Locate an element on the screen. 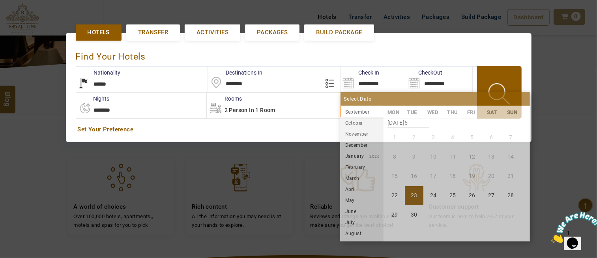 The width and height of the screenshot is (597, 258). li: Friday, 26 September 2025 is located at coordinates (472, 195).